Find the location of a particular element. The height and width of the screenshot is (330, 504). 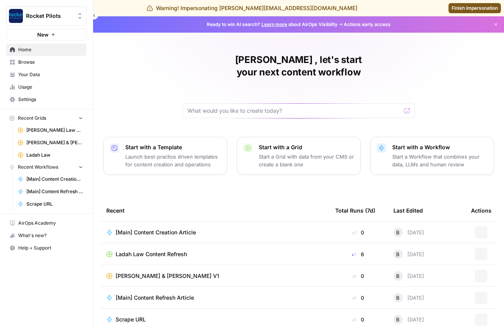

a: Finish impersonation is located at coordinates (475, 8).